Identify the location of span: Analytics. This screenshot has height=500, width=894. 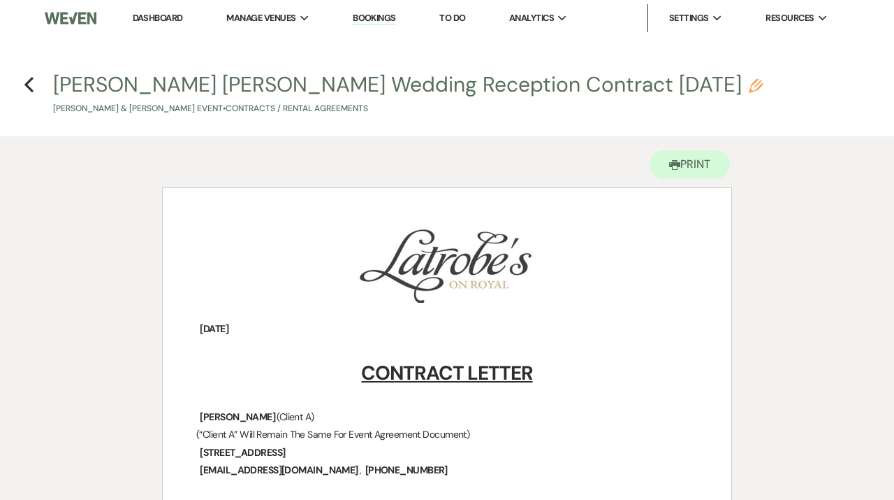
(532, 18).